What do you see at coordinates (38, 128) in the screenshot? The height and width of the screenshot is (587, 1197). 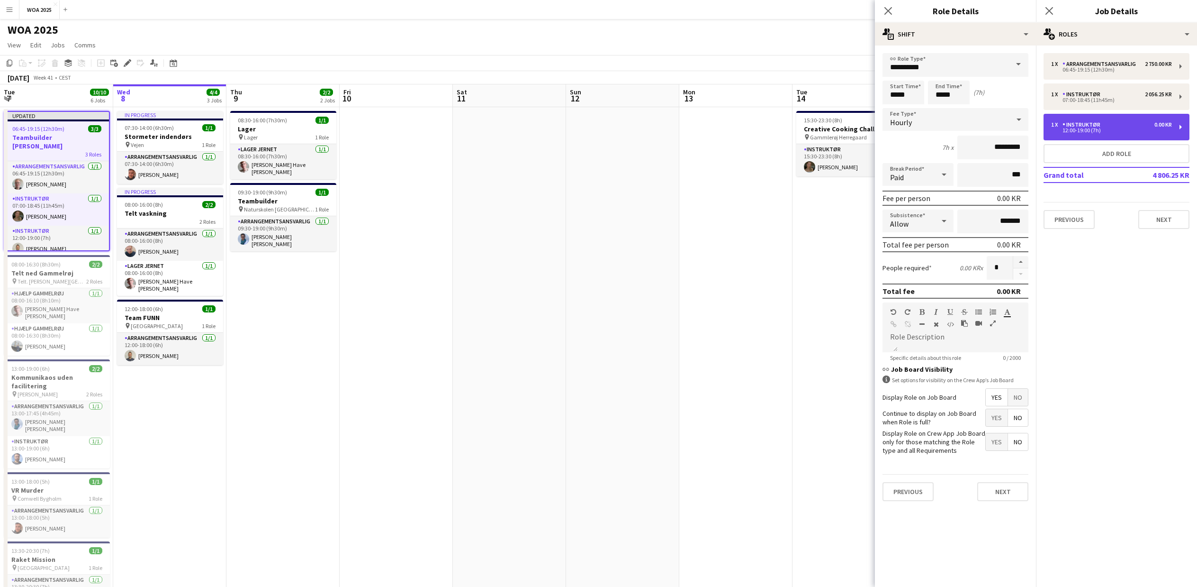 I see `span: 06:45-19:15 (12h30m)` at bounding box center [38, 128].